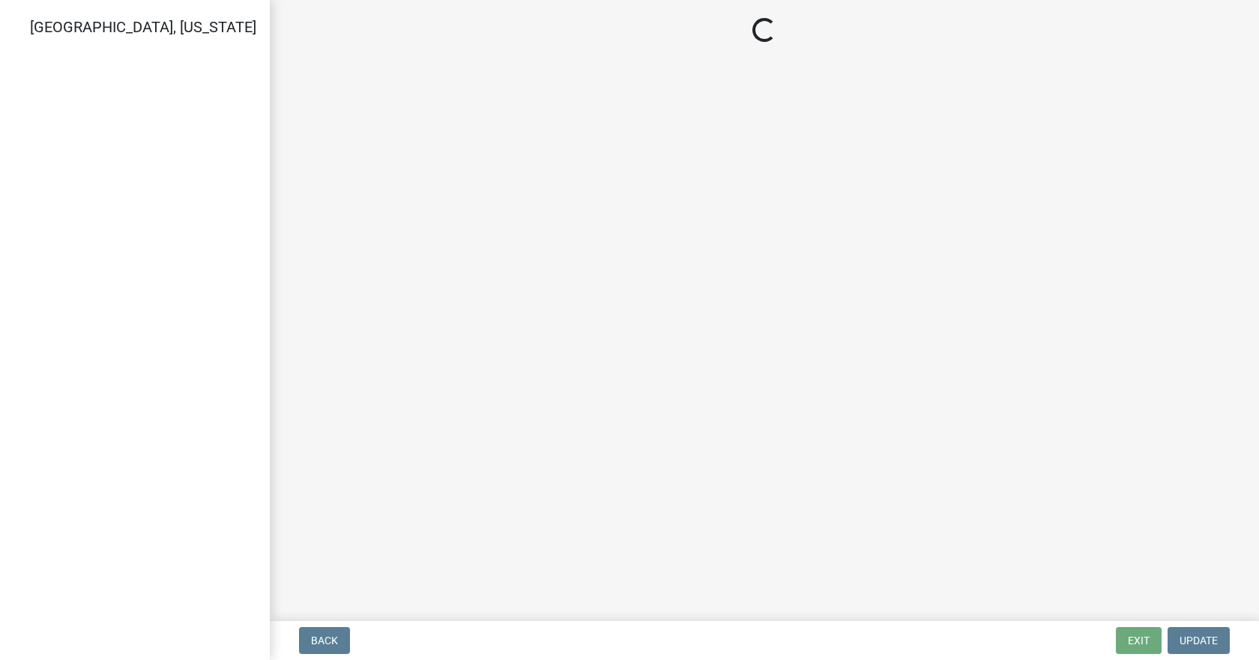 This screenshot has height=660, width=1259. I want to click on span: Back, so click(324, 641).